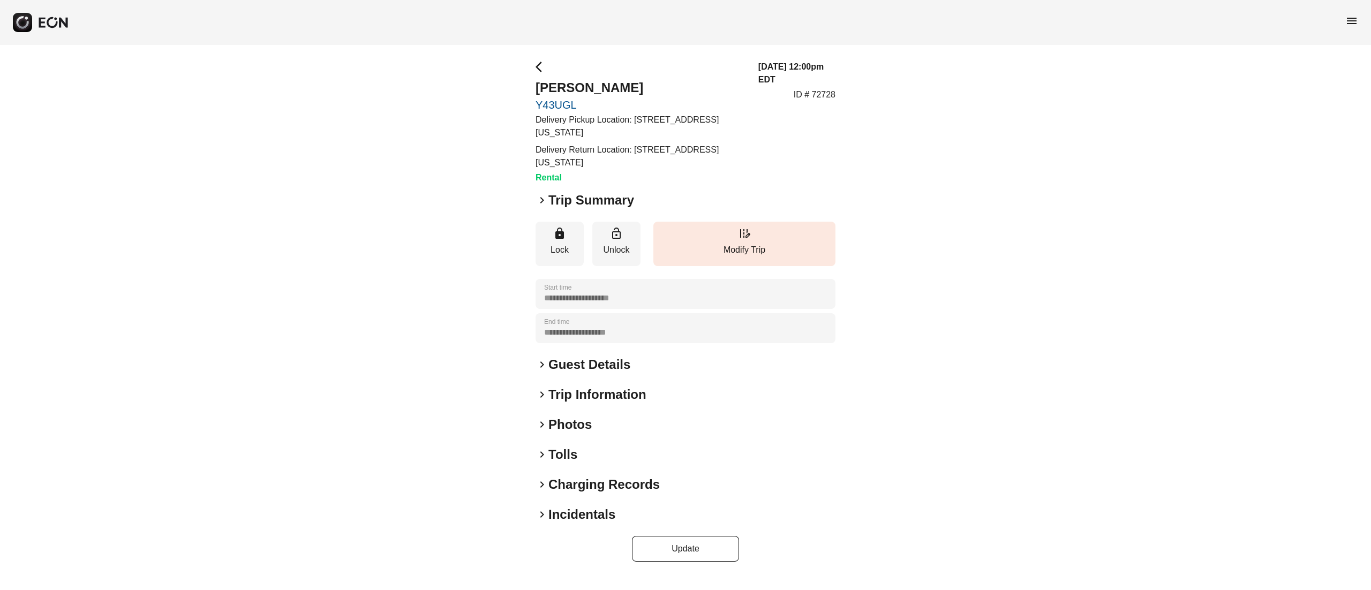 Image resolution: width=1371 pixels, height=590 pixels. Describe the element at coordinates (617, 244) in the screenshot. I see `button: Unlock` at that location.